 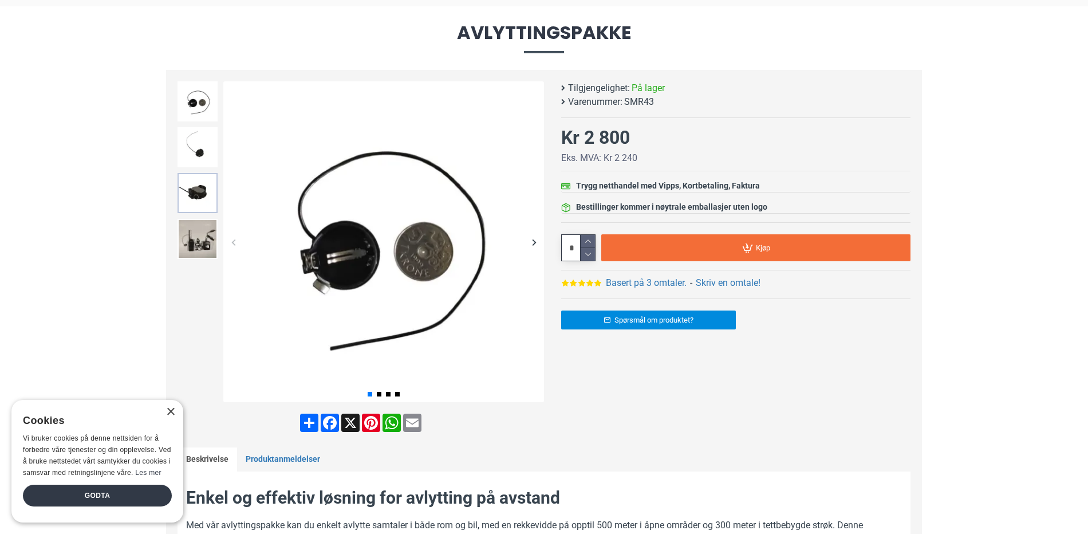 I want to click on div: Cookies, so click(x=93, y=420).